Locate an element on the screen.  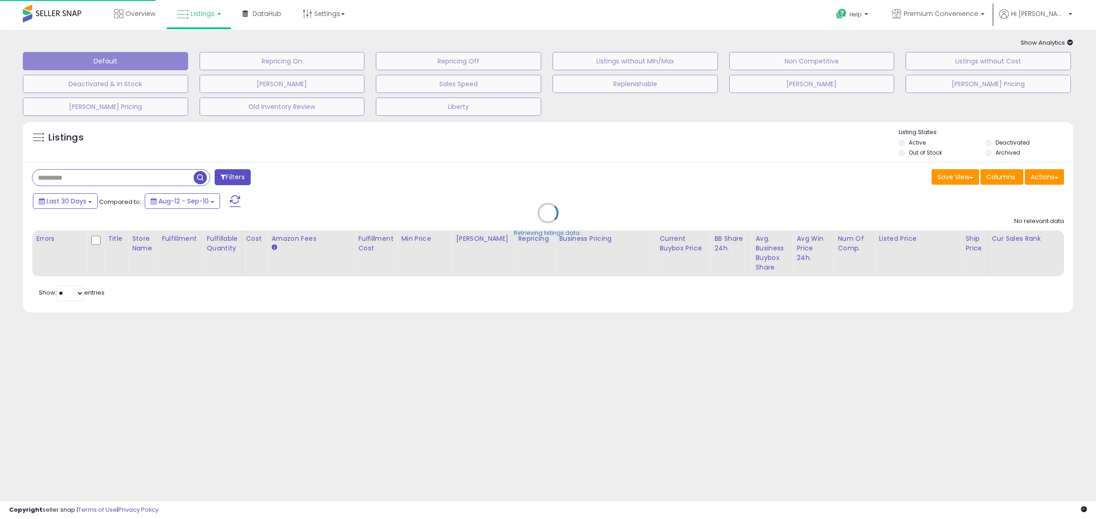
button: Replenishable is located at coordinates (635, 84).